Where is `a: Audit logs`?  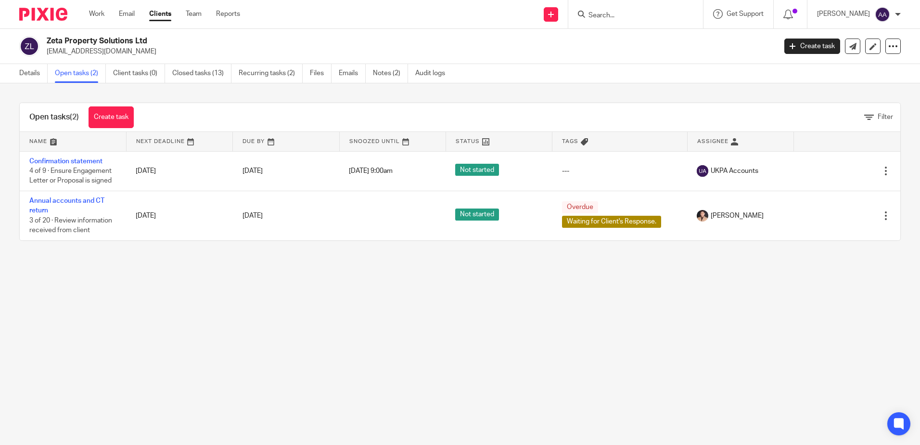 a: Audit logs is located at coordinates (434, 73).